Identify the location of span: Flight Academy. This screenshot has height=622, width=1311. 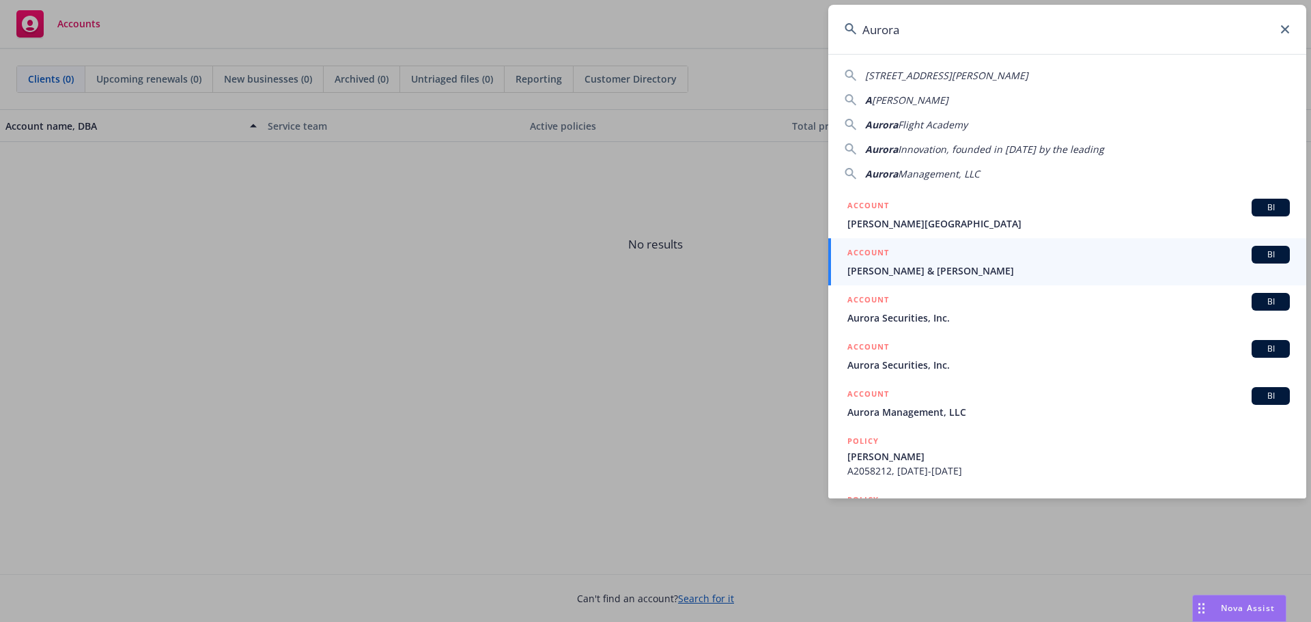
(933, 124).